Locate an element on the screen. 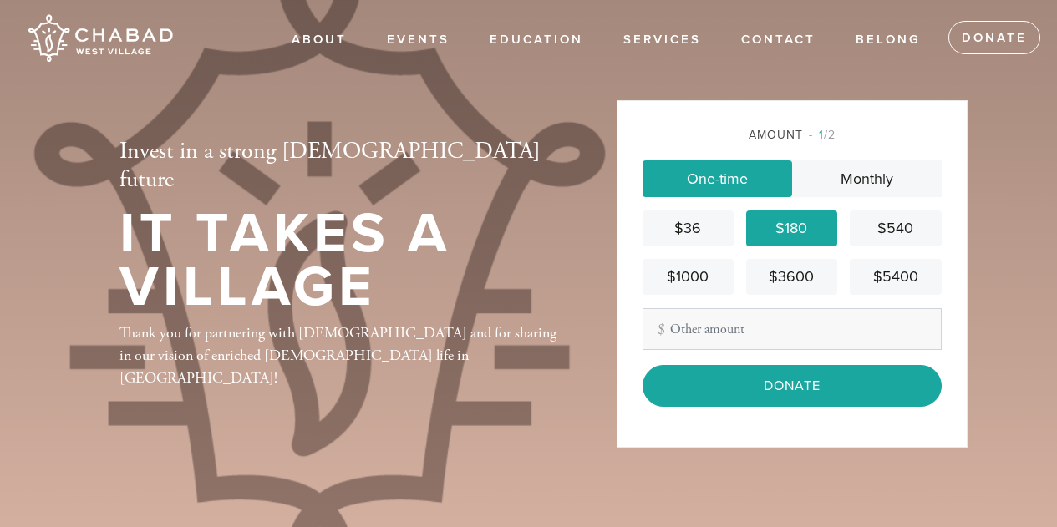 The height and width of the screenshot is (527, 1057). div: $3600 is located at coordinates (792, 277).